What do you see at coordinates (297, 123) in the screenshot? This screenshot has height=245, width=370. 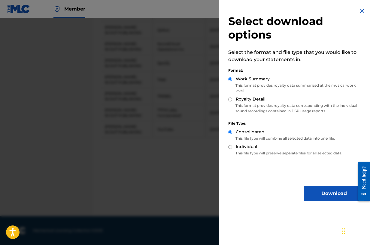 I see `div: File Type:` at bounding box center [297, 123].